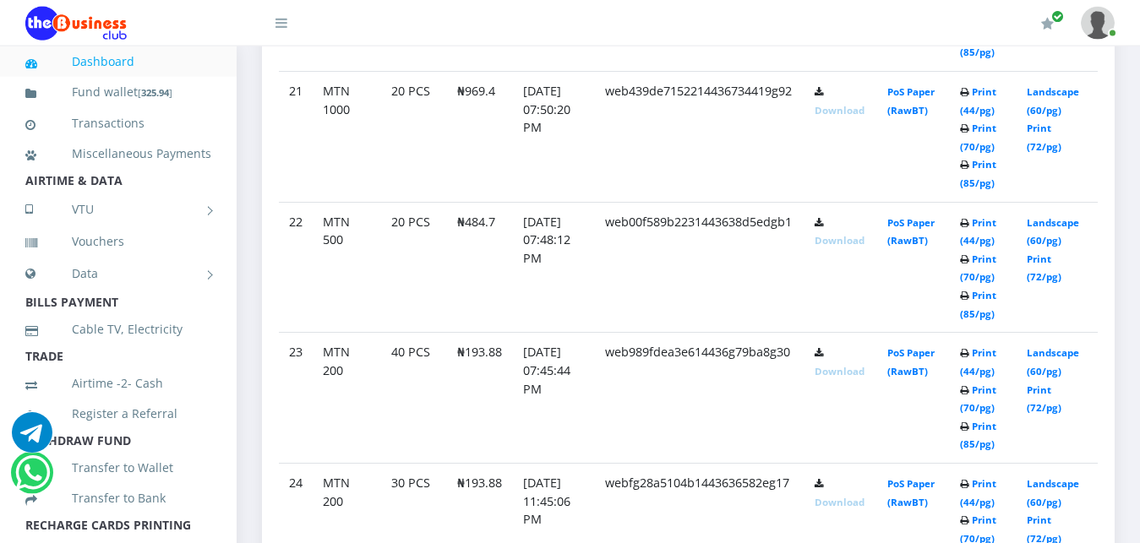 This screenshot has width=1140, height=543. I want to click on a: VTU, so click(118, 210).